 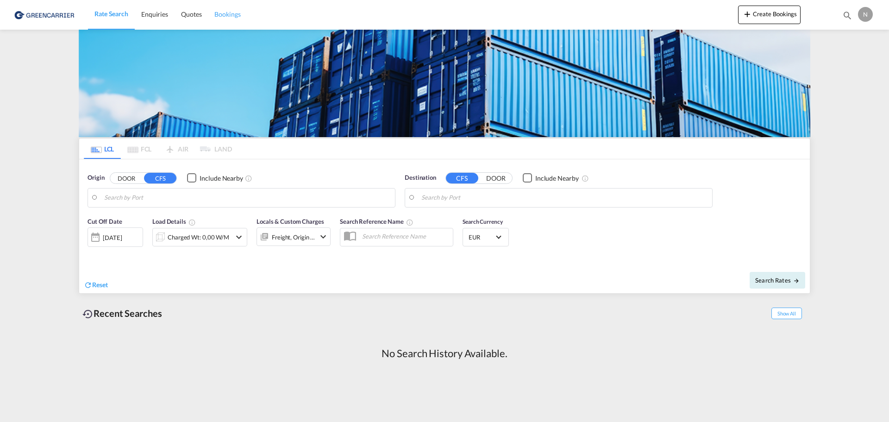 What do you see at coordinates (483, 221) in the screenshot?
I see `span: Search Currency` at bounding box center [483, 221].